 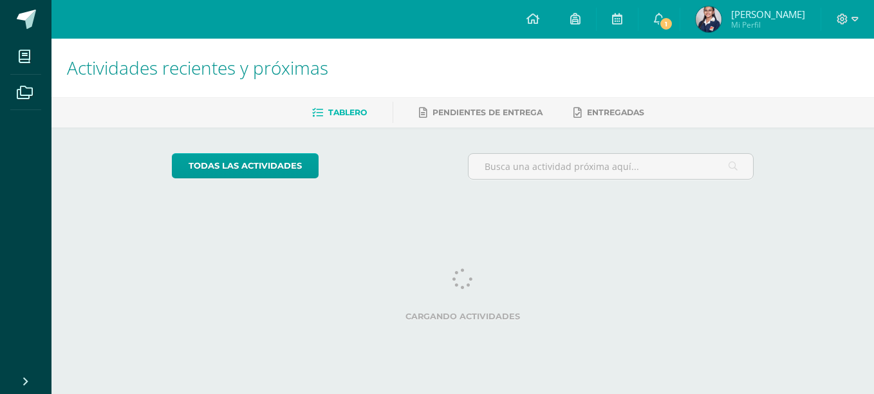 I want to click on a: todas las Actividades, so click(x=245, y=165).